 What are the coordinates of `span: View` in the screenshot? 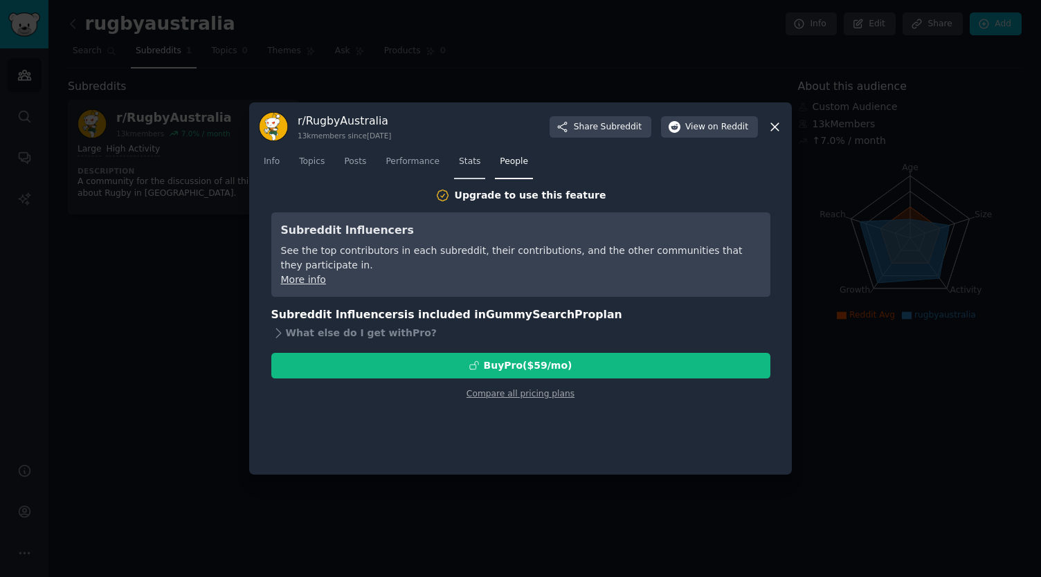 It's located at (716, 127).